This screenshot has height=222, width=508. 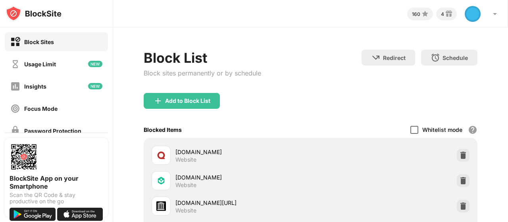 What do you see at coordinates (56, 182) in the screenshot?
I see `div: BlockSite App on your Smartphone` at bounding box center [56, 182].